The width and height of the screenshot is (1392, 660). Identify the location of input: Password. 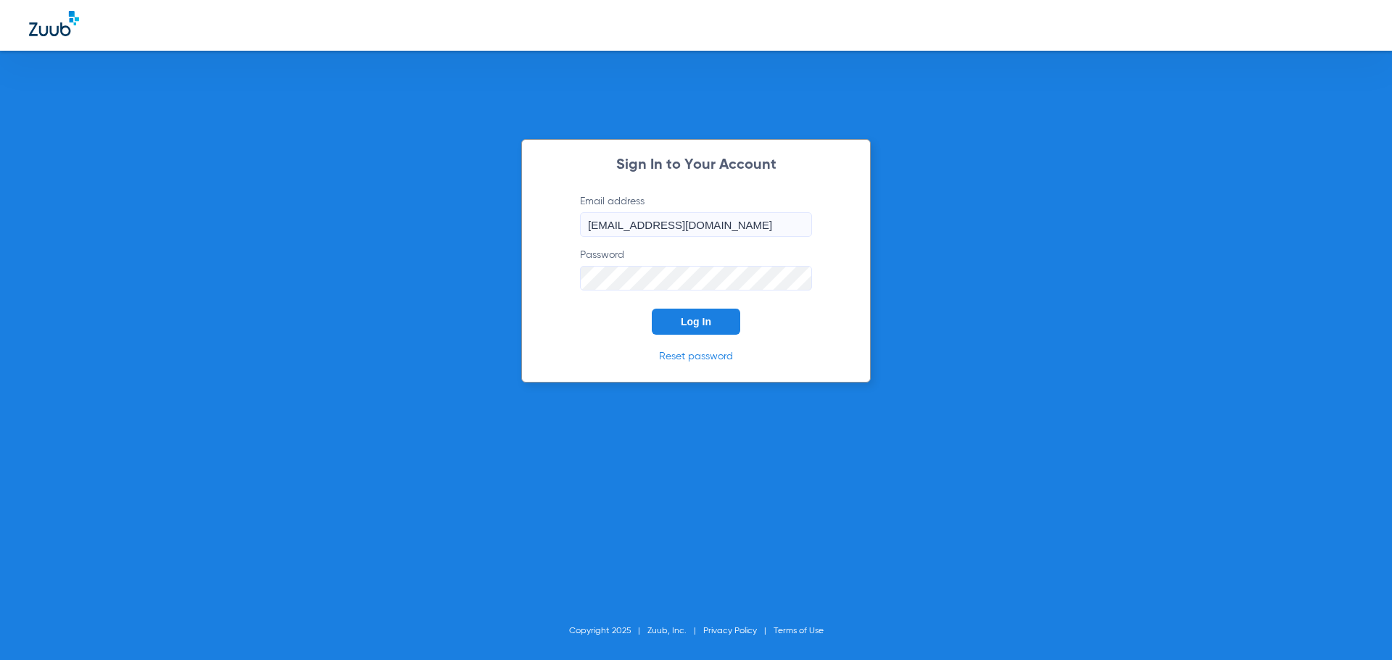
(696, 278).